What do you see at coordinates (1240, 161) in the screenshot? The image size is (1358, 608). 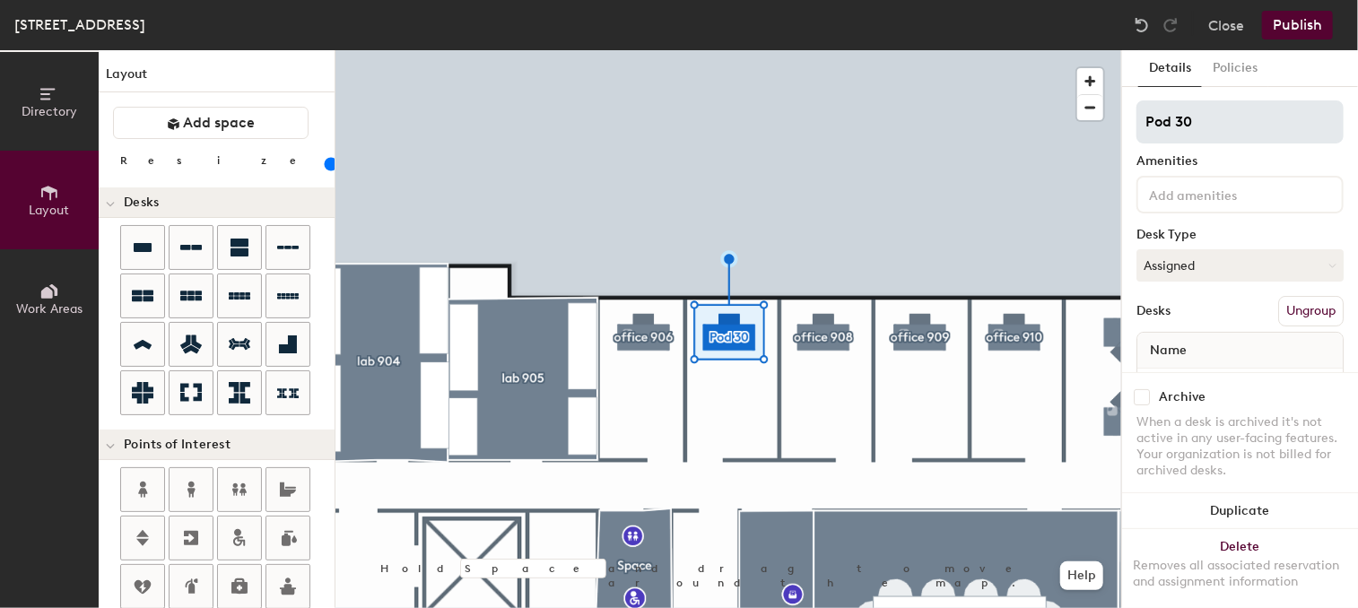 I see `div: Amenities` at bounding box center [1240, 161].